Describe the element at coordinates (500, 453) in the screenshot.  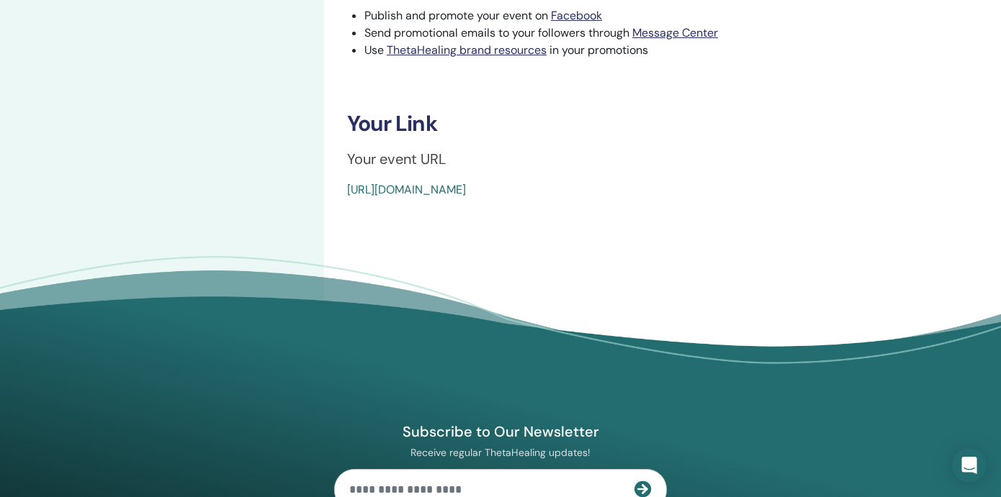
I see `p: Receive regular ThetaHealing updates!` at that location.